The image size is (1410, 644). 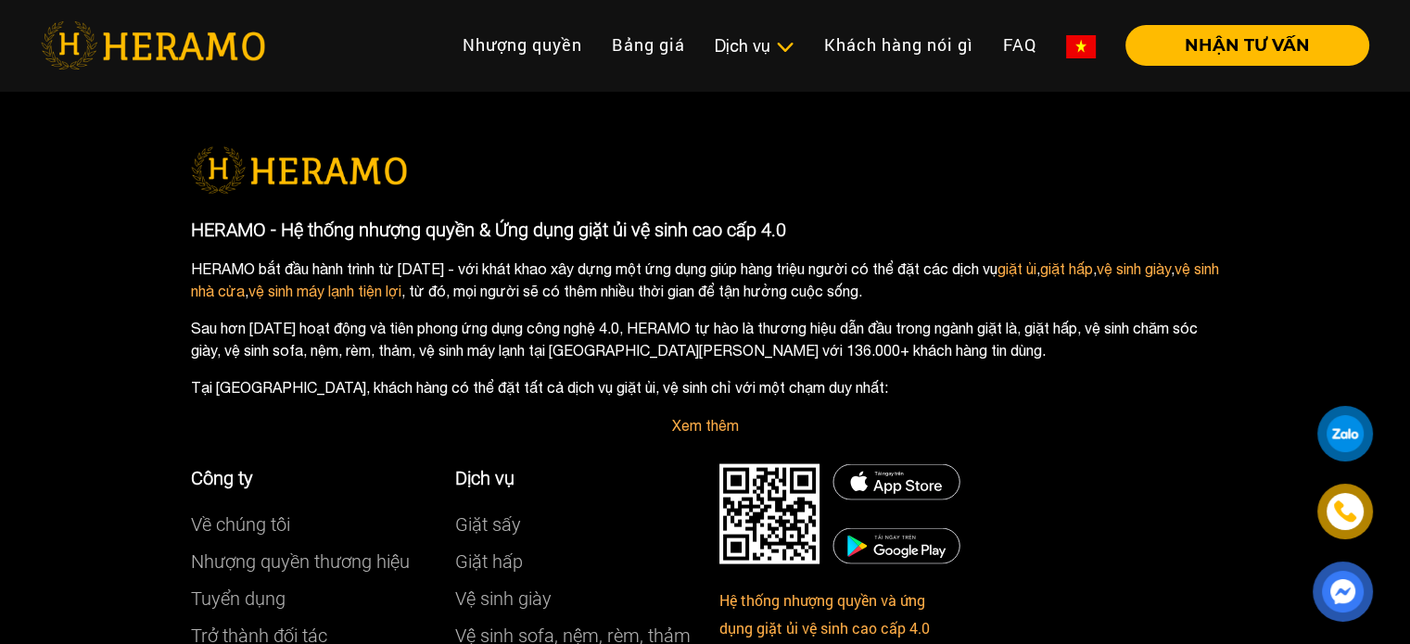 I want to click on a: Nhượng quyền thương hiệu, so click(x=300, y=562).